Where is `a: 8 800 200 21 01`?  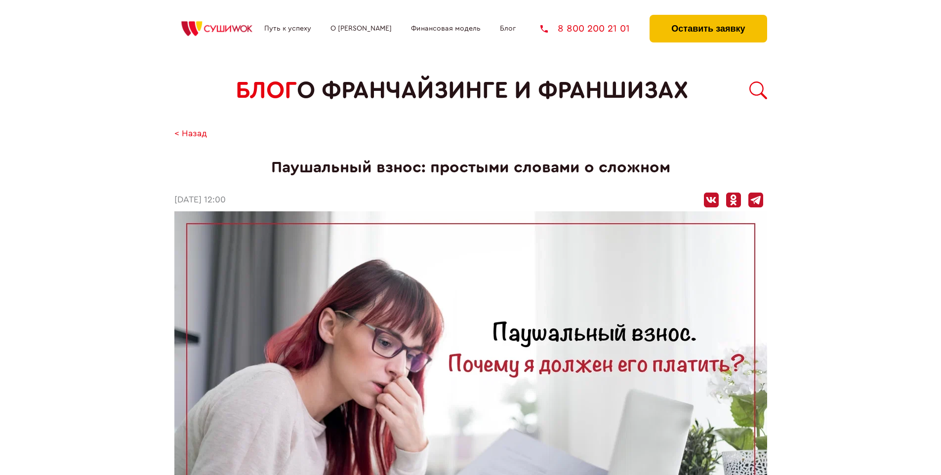 a: 8 800 200 21 01 is located at coordinates (585, 29).